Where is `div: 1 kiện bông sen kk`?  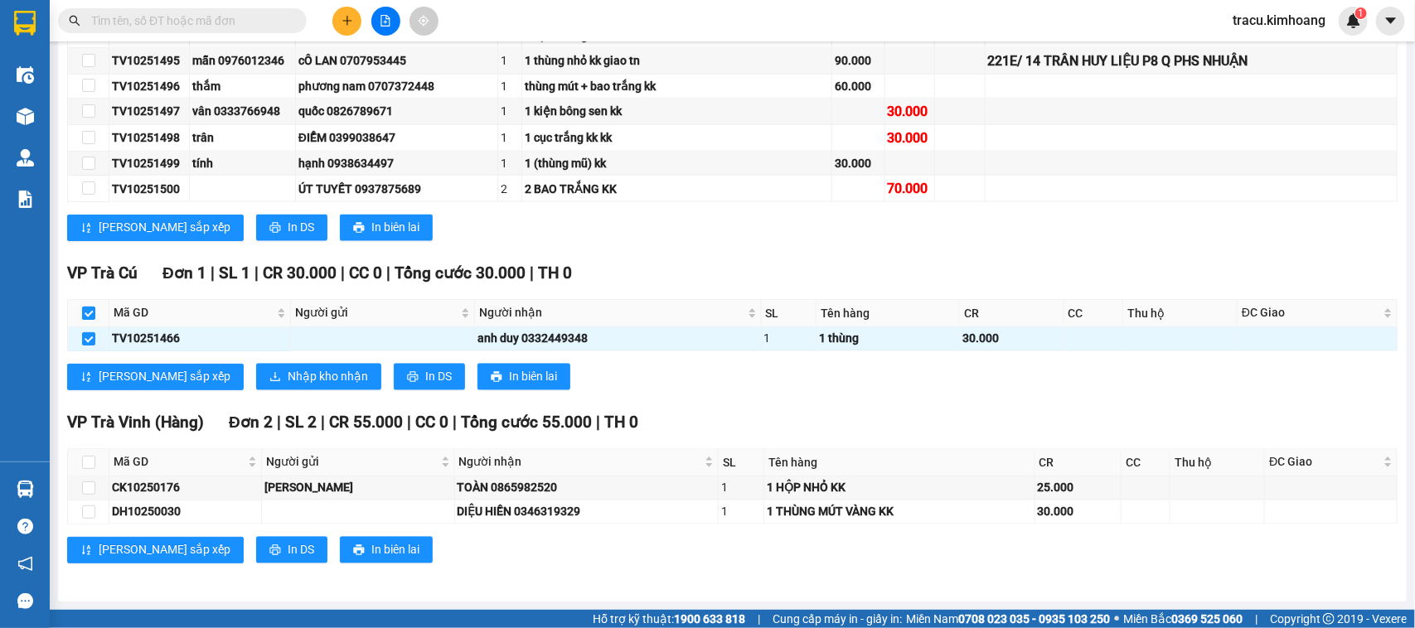
div: 1 kiện bông sen kk is located at coordinates (676, 111).